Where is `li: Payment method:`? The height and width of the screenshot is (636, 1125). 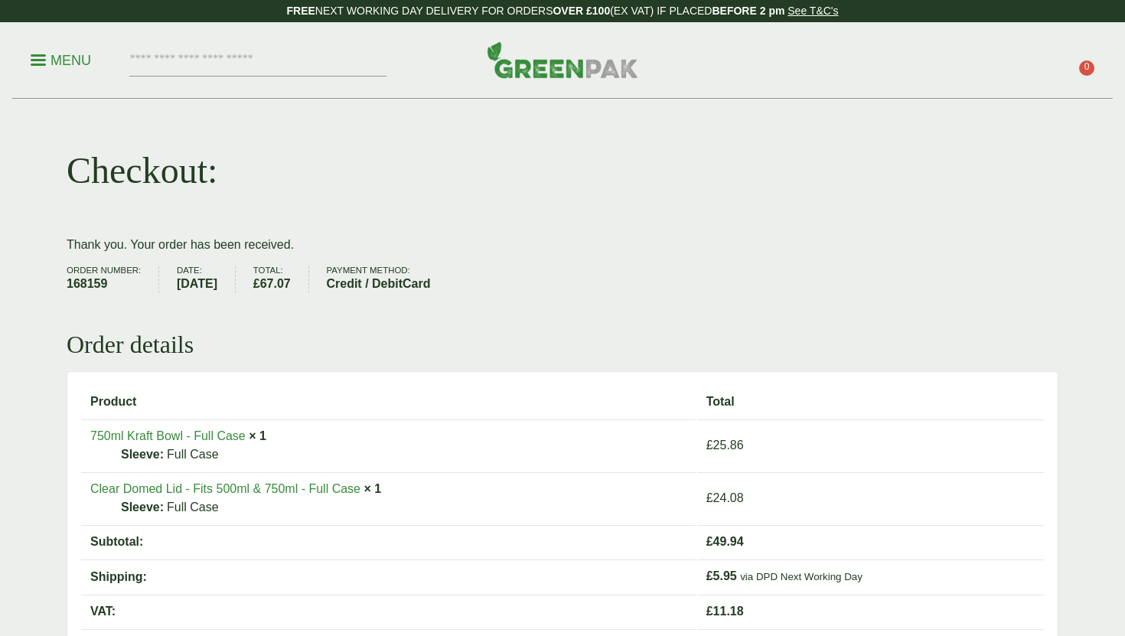
li: Payment method: is located at coordinates (387, 279).